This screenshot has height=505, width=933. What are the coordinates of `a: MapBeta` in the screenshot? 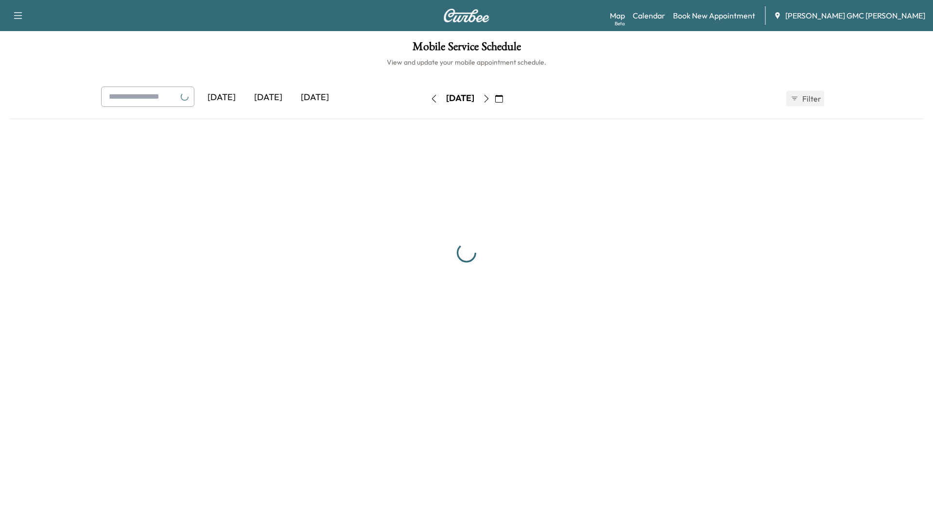 It's located at (617, 16).